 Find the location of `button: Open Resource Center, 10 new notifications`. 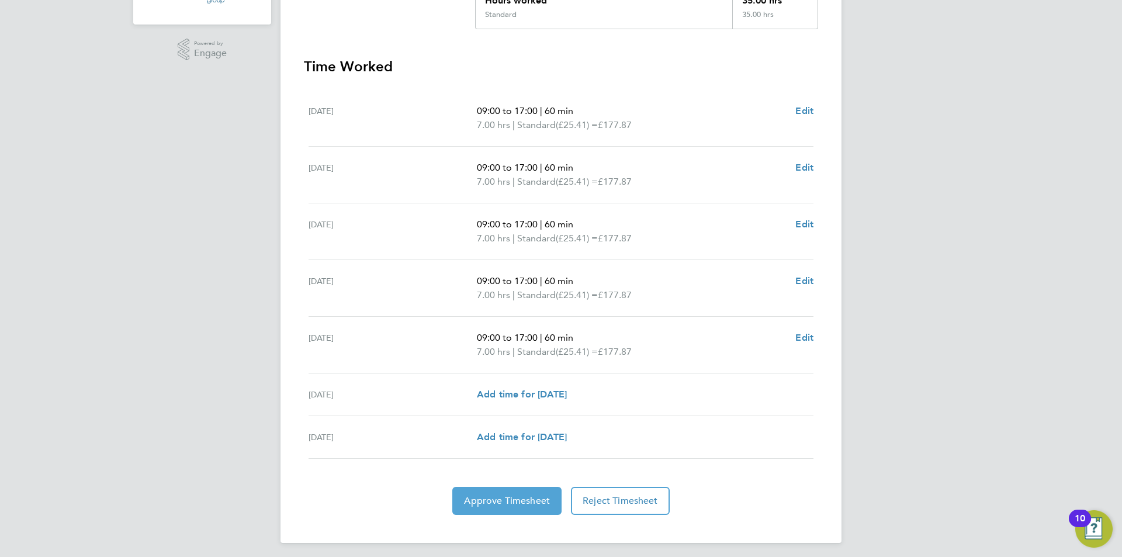

button: Open Resource Center, 10 new notifications is located at coordinates (1094, 529).